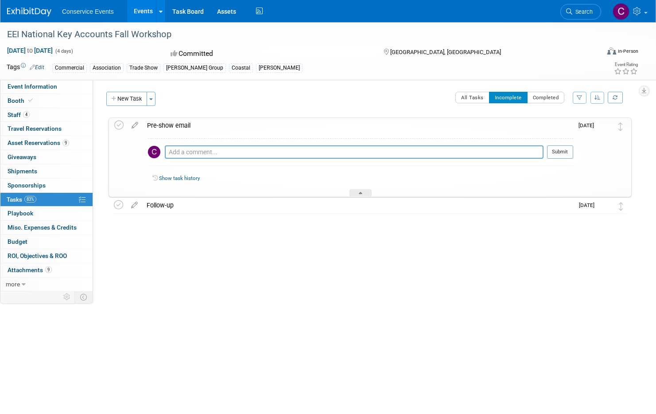  What do you see at coordinates (27, 185) in the screenshot?
I see `span: Sponsorships` at bounding box center [27, 185].